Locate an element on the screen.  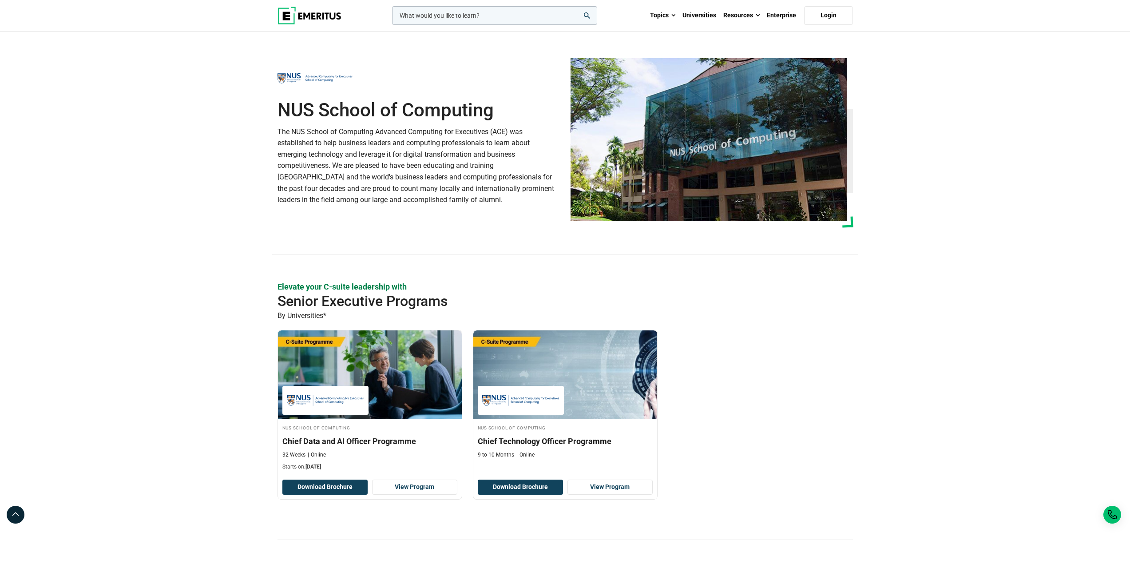
h3: Chief Technology Officer Programme is located at coordinates (565, 441).